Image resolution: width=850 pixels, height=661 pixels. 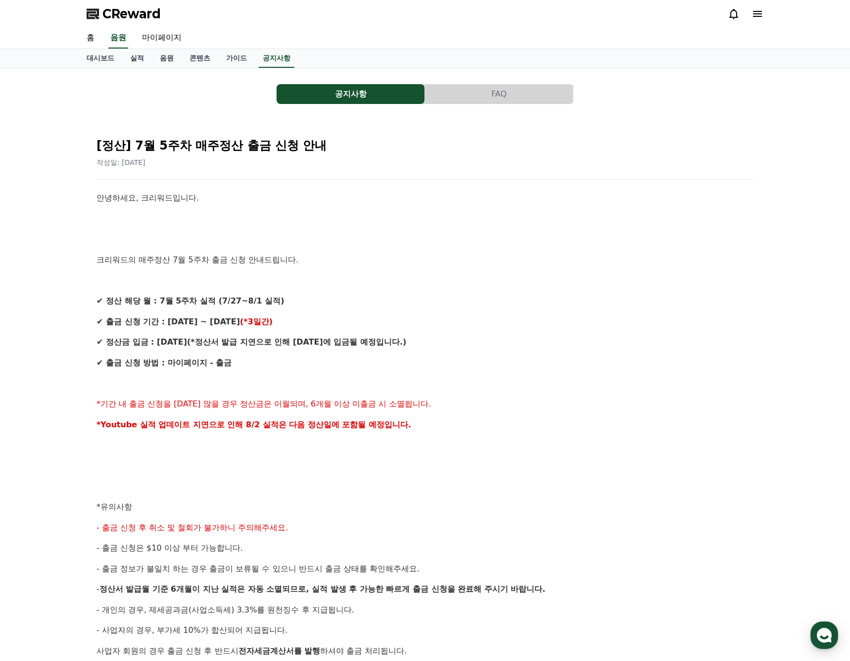 I want to click on span: - 출금 정보가 불일치 하는 경우 출금이 보류될 수 있으니 반드시 출금 상태를 확인해주세요., so click(x=258, y=568).